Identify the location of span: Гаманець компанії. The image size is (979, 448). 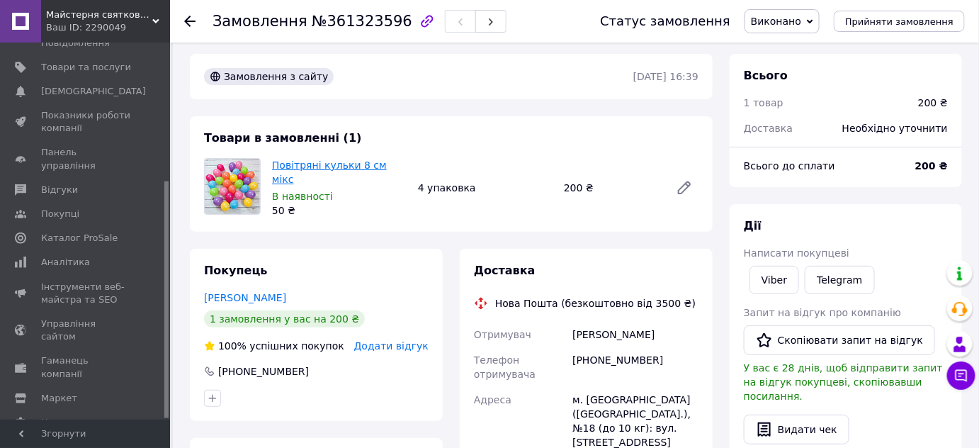
(86, 367).